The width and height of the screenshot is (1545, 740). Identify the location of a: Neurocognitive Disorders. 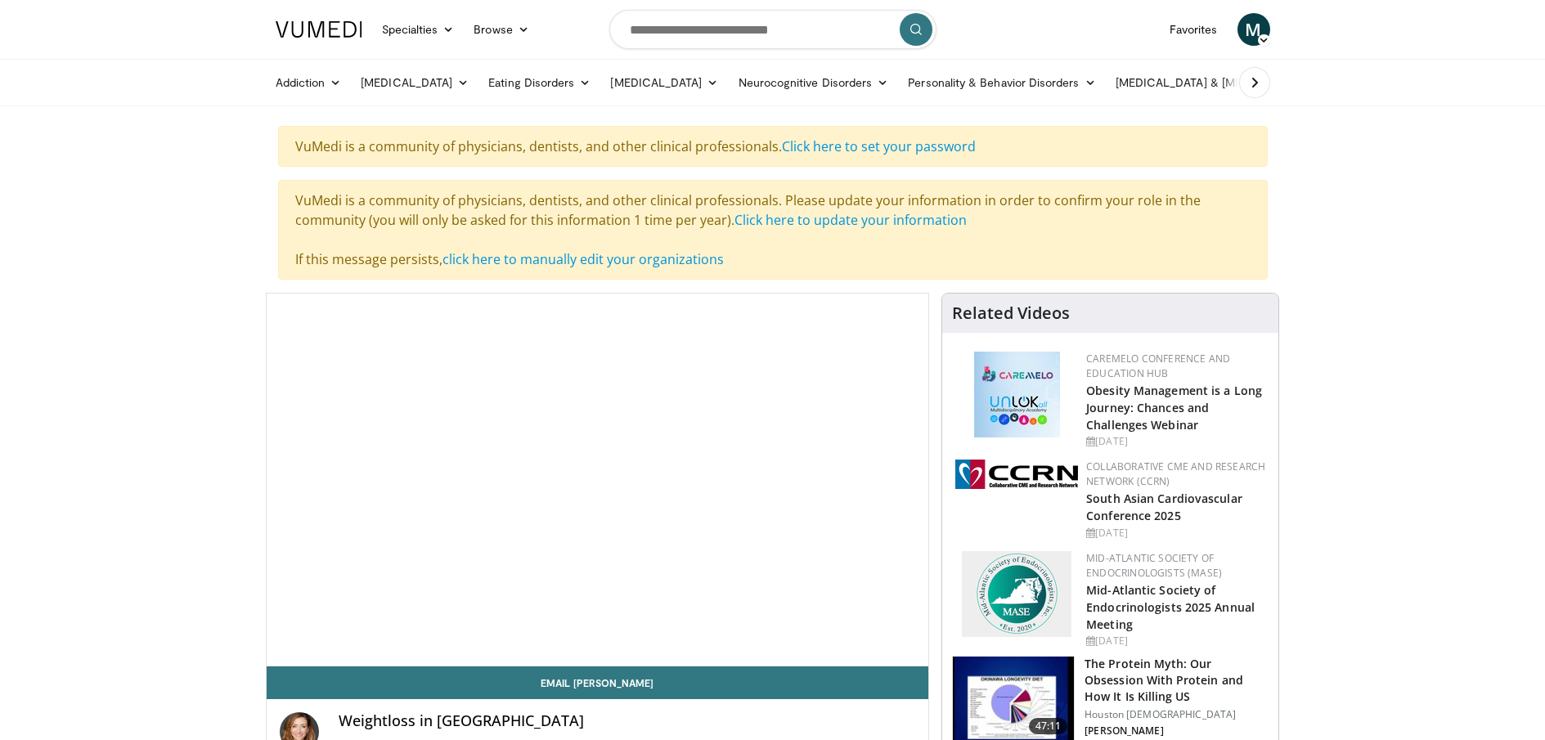
(814, 83).